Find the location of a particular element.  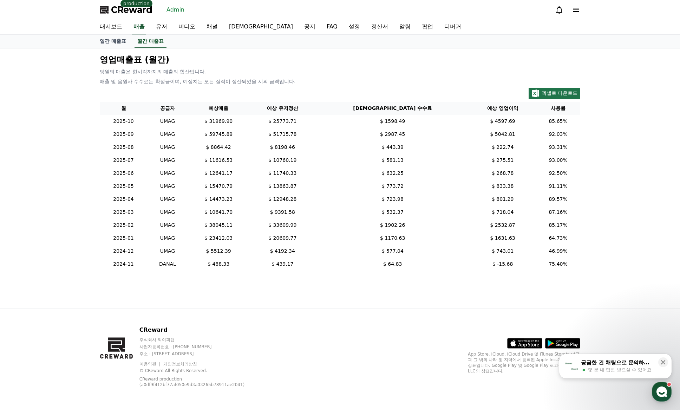

td: $ 2987.45 is located at coordinates (393, 134).